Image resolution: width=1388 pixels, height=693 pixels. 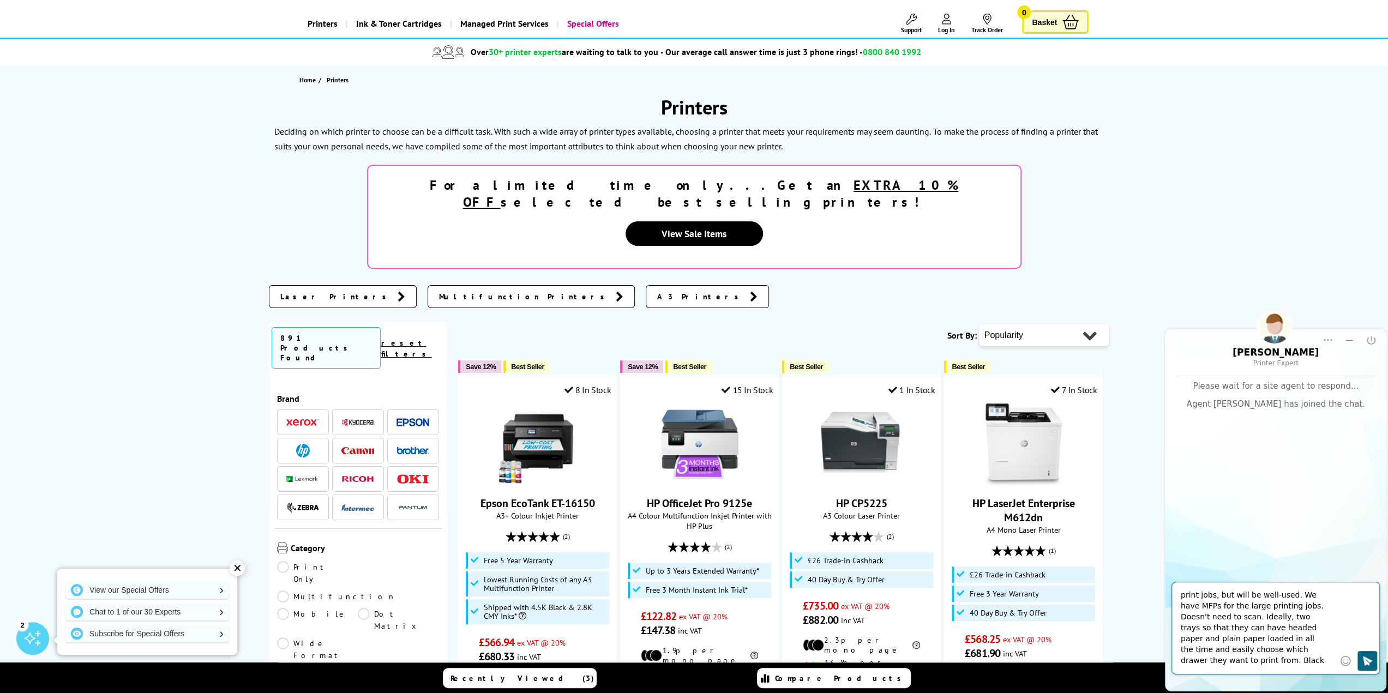 What do you see at coordinates (317, 620) in the screenshot?
I see `a: Mobile` at bounding box center [317, 620].